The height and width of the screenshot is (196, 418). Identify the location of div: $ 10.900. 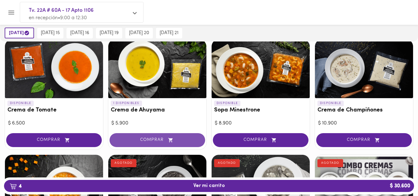
(364, 123).